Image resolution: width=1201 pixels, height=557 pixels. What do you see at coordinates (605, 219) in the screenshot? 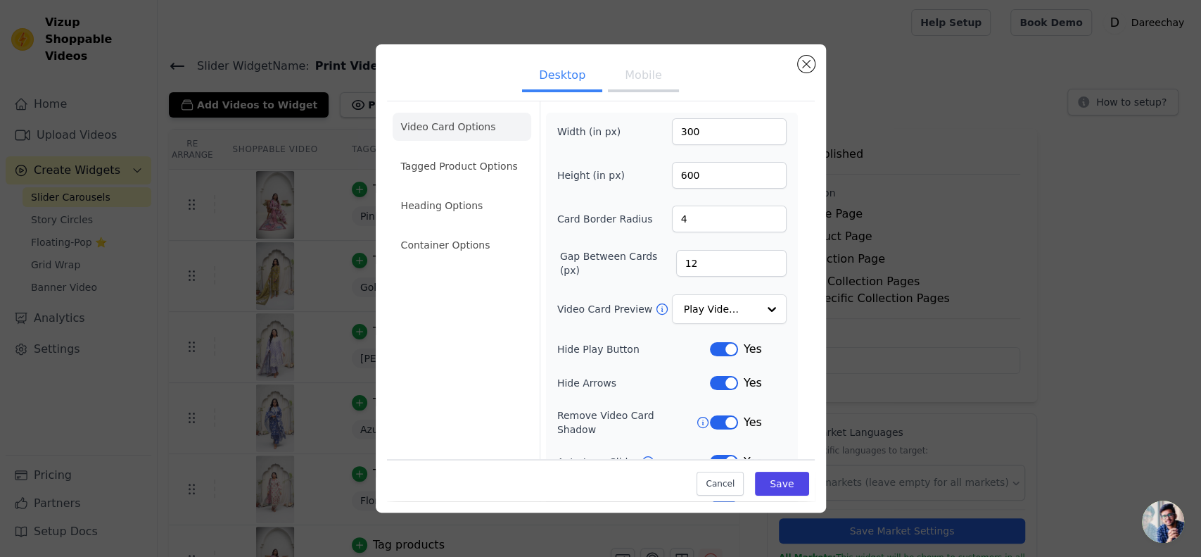
I see `label: Card Border Radius` at bounding box center [605, 219].